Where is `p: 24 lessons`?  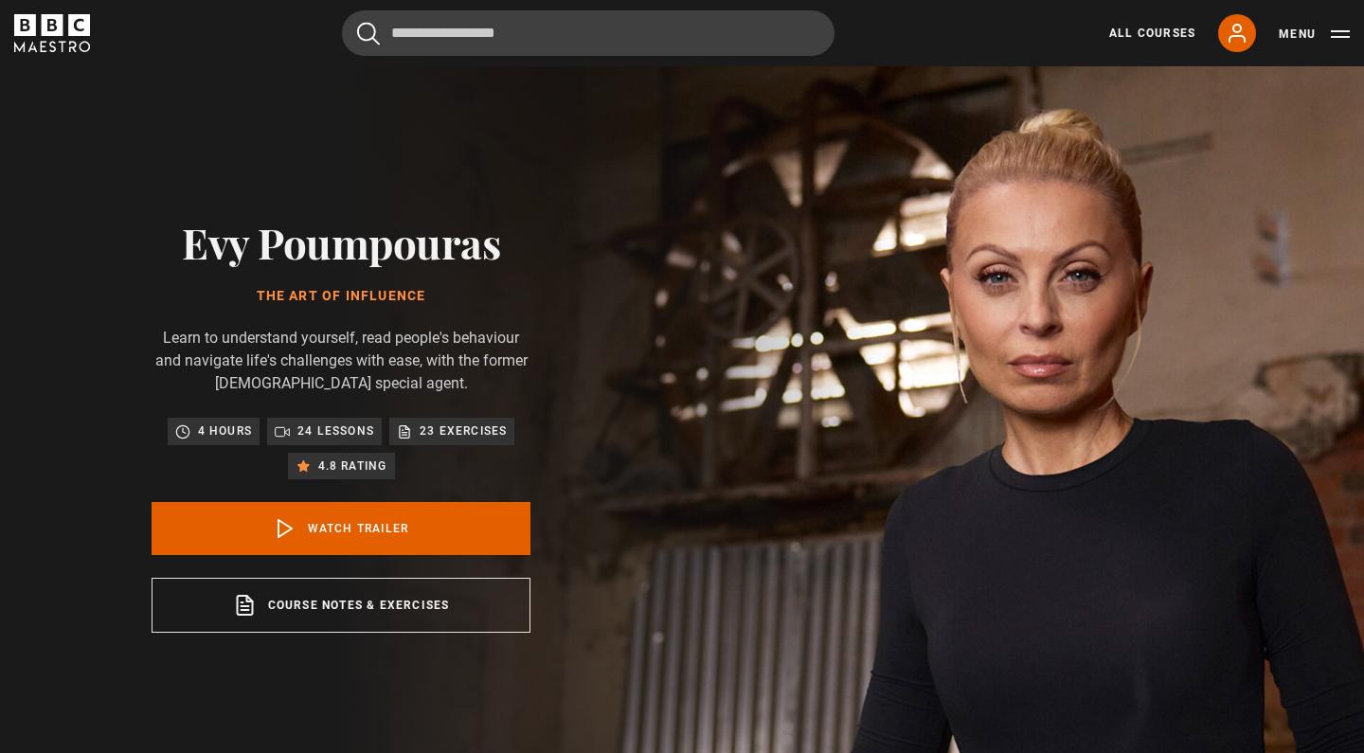
p: 24 lessons is located at coordinates (335, 431).